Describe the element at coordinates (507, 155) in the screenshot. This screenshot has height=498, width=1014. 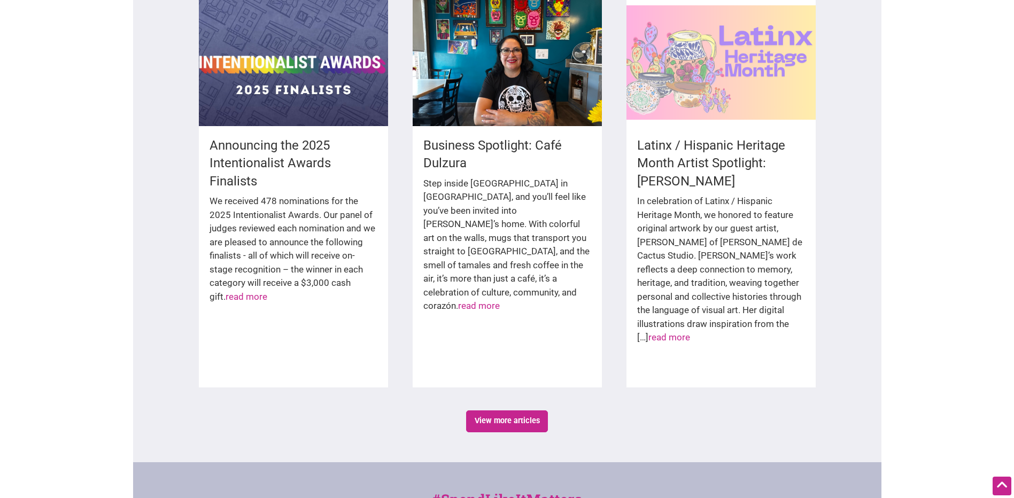
I see `h4: Business Spotlight: Café Dulzura` at that location.